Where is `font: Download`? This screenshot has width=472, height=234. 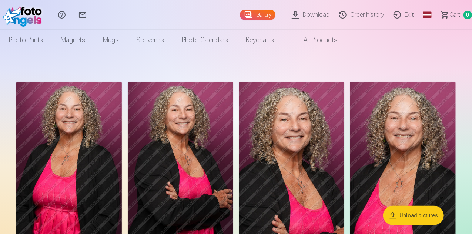 font: Download is located at coordinates (316, 14).